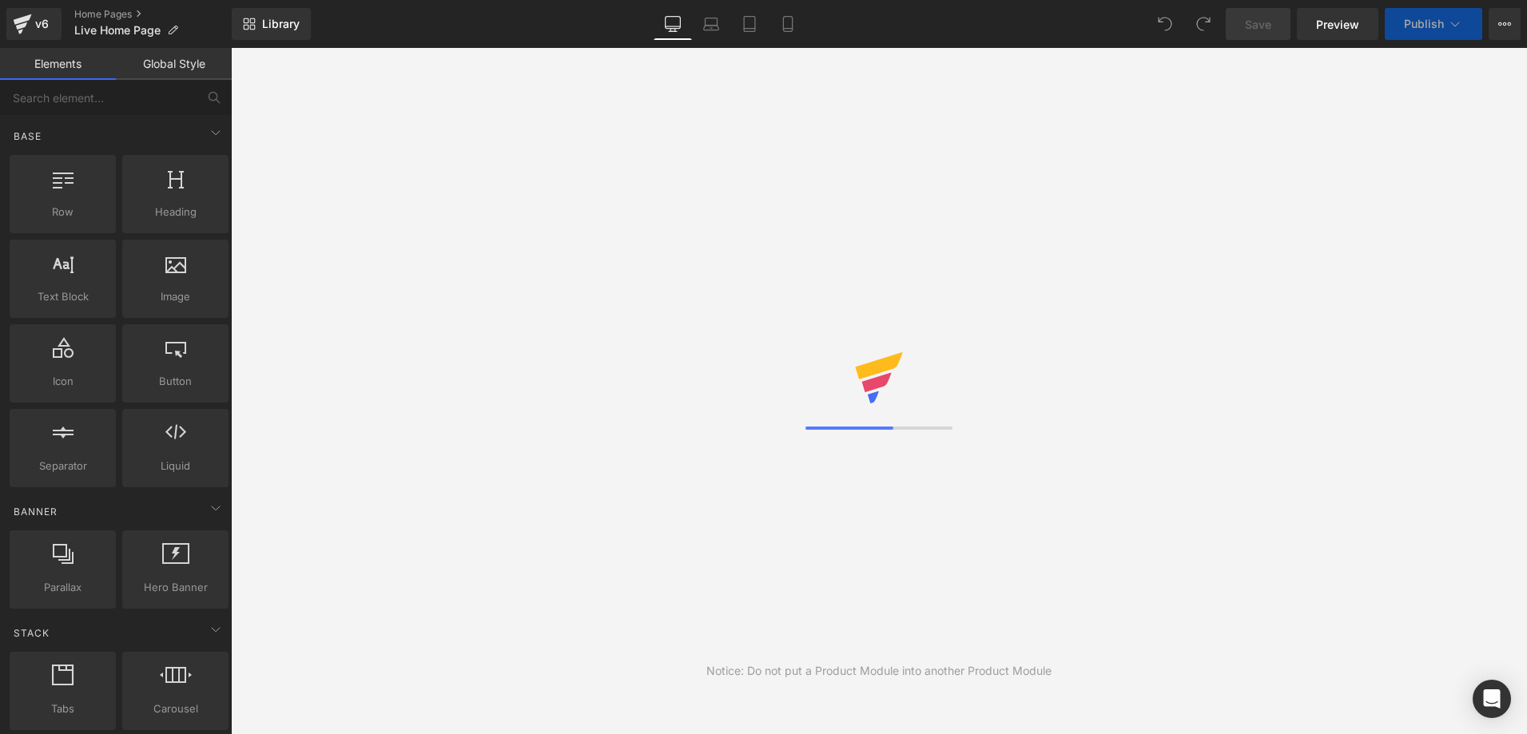  What do you see at coordinates (879, 671) in the screenshot?
I see `div: Notice: Do not put a Product Module into another Product Module` at bounding box center [879, 671].